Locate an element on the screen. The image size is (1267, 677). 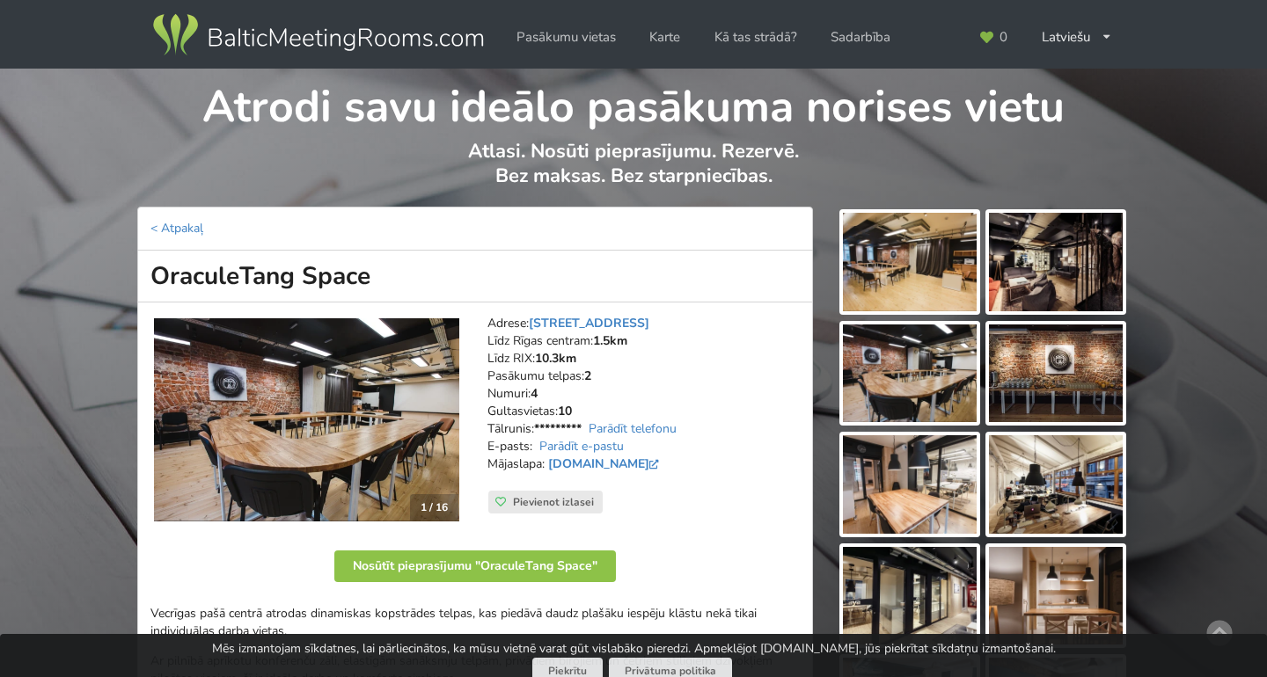
strong: 10.3km is located at coordinates (555, 358).